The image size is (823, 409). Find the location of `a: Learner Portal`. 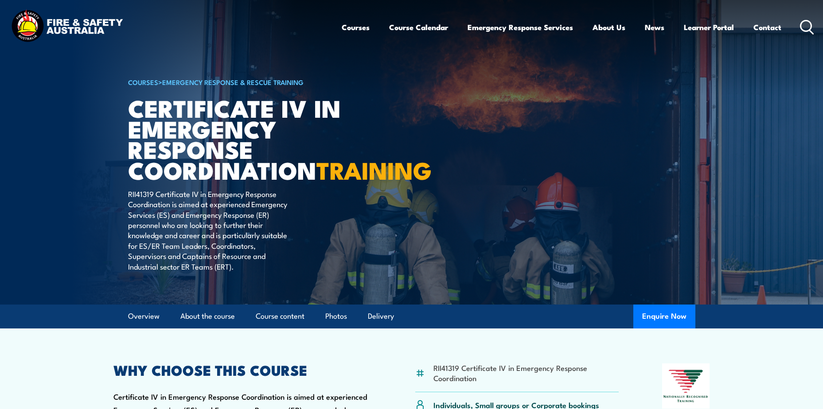

a: Learner Portal is located at coordinates (708, 27).